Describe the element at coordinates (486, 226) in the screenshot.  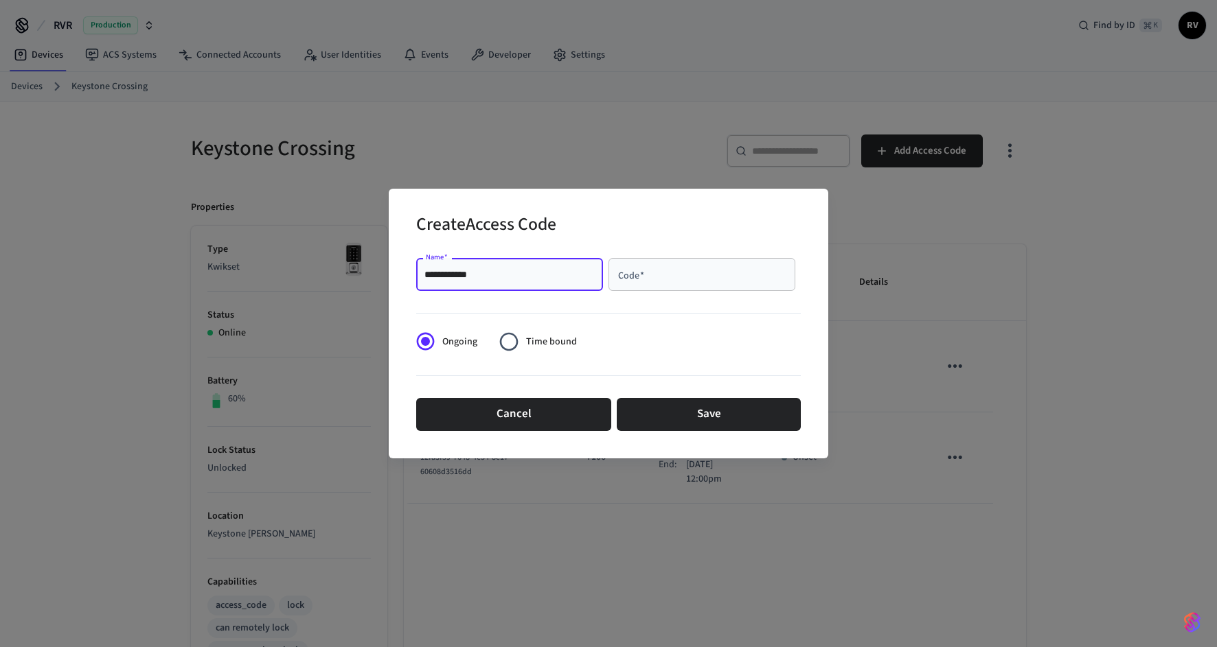
I see `h2: Create Access Code` at that location.